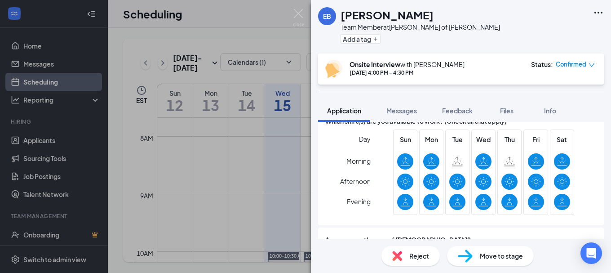  Describe the element at coordinates (598, 13) in the screenshot. I see `svg: Ellipses` at that location.